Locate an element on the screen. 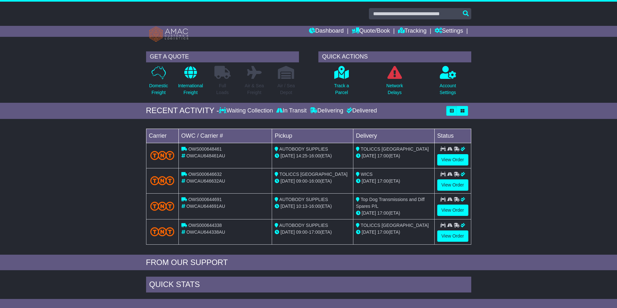  a: Quote/Book is located at coordinates (371, 31).